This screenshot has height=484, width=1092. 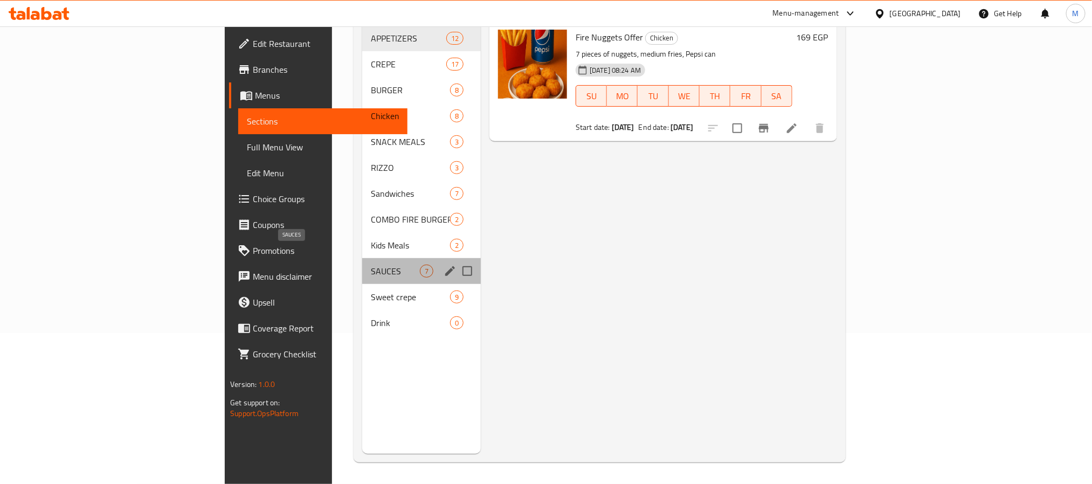 What do you see at coordinates (410, 142) in the screenshot?
I see `span: SNACK MEALS` at bounding box center [410, 142].